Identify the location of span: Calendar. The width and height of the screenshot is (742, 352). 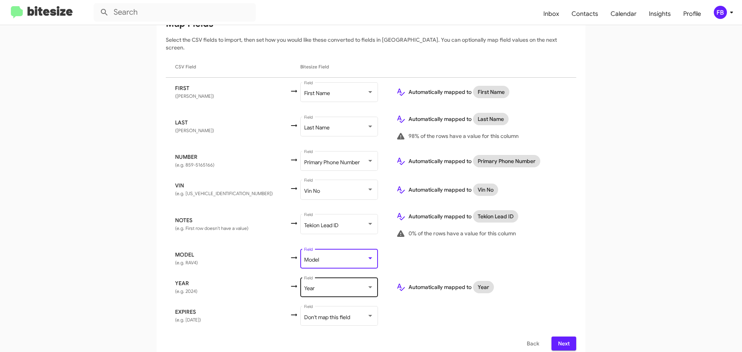
(623, 14).